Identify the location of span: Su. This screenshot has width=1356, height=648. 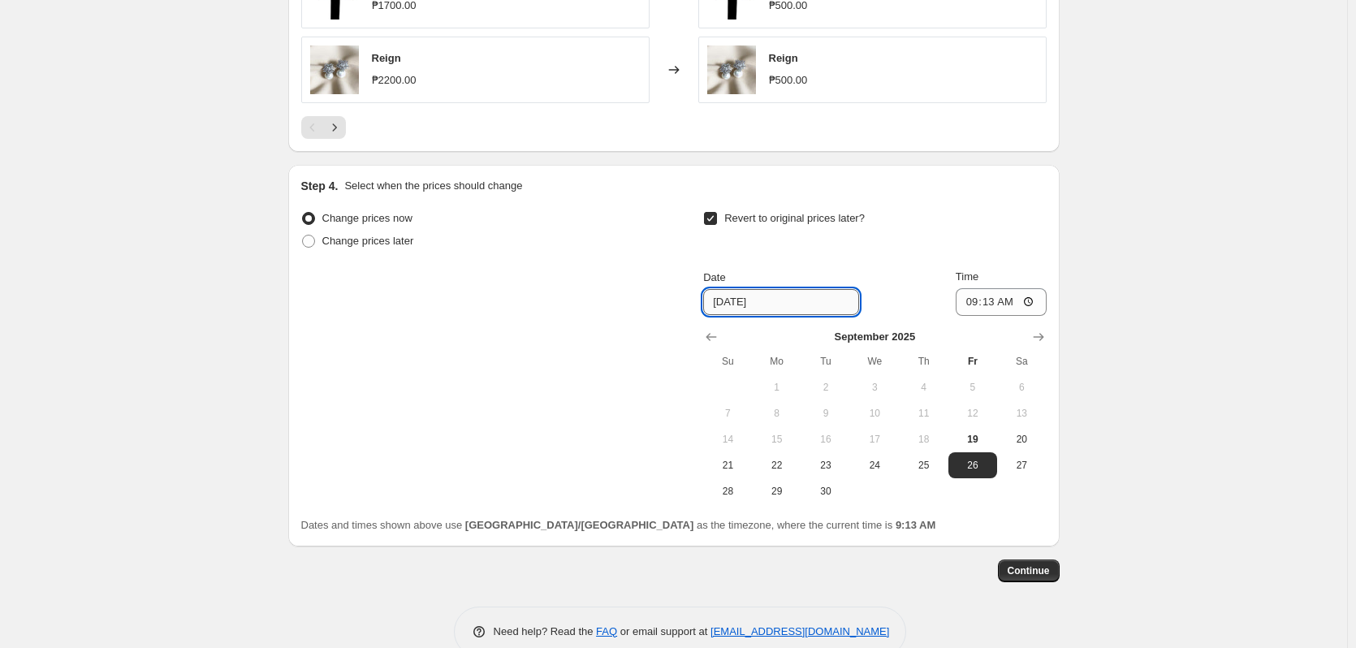
(728, 361).